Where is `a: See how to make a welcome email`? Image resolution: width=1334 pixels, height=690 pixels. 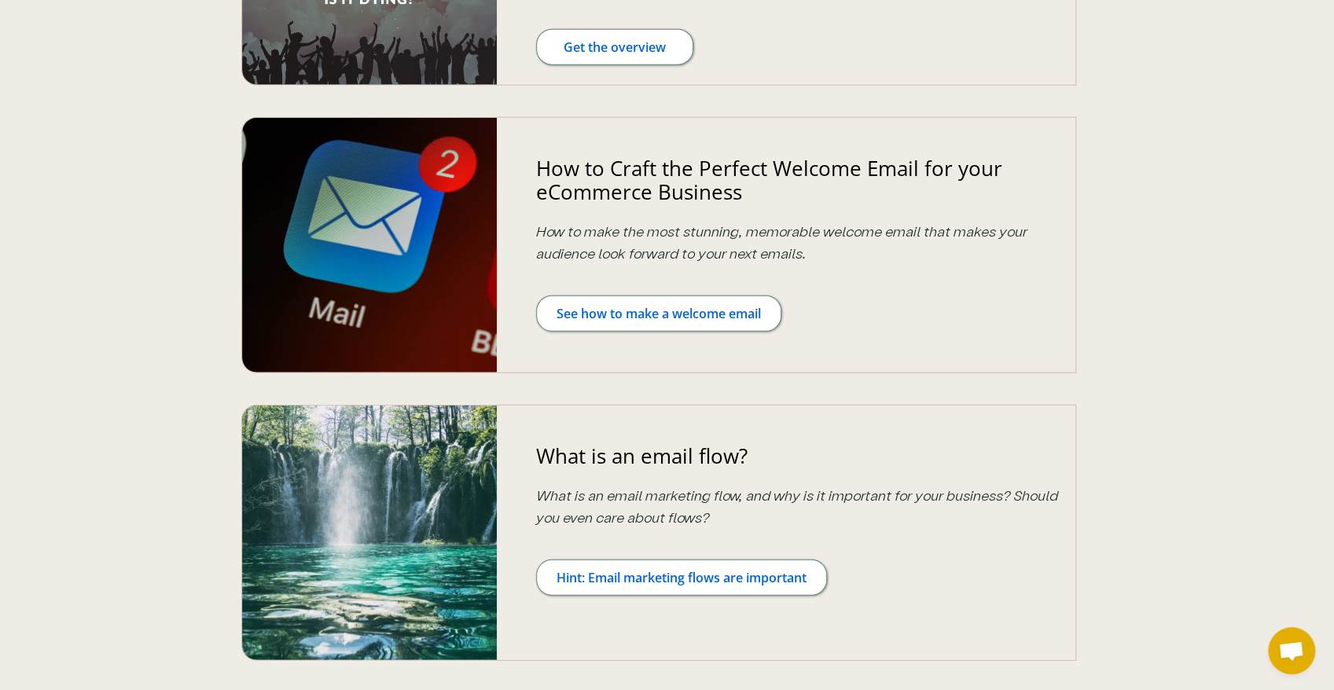
a: See how to make a welcome email is located at coordinates (659, 314).